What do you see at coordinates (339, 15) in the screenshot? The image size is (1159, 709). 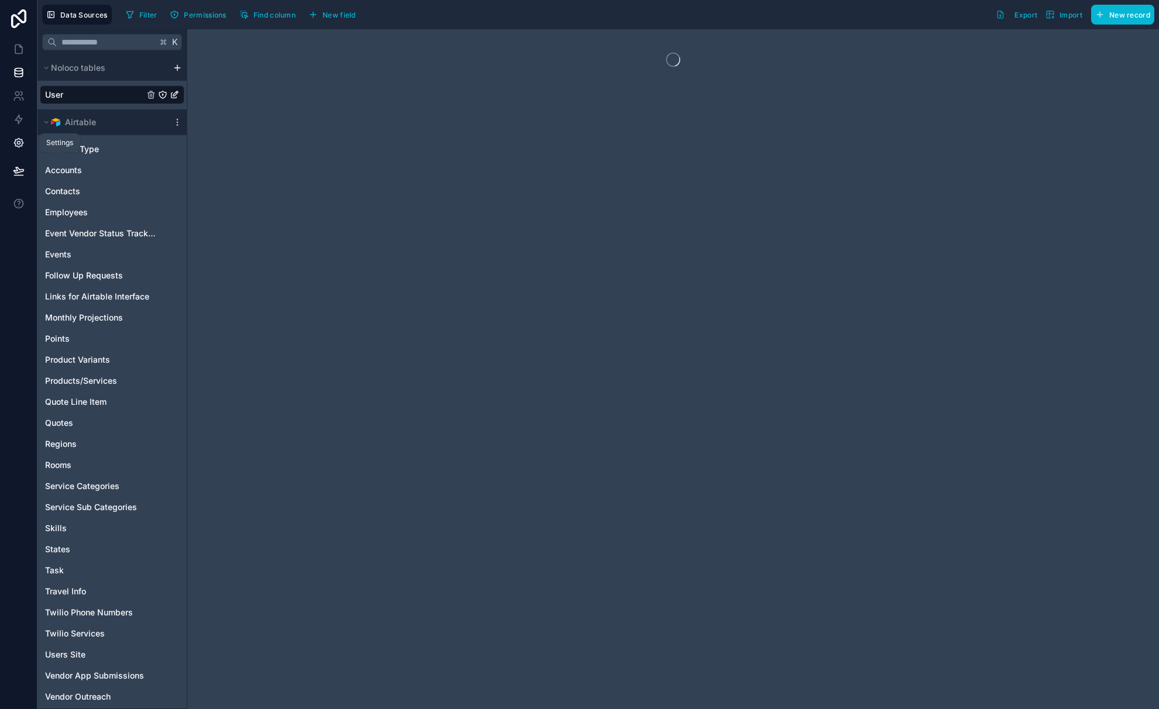 I see `span: New field` at bounding box center [339, 15].